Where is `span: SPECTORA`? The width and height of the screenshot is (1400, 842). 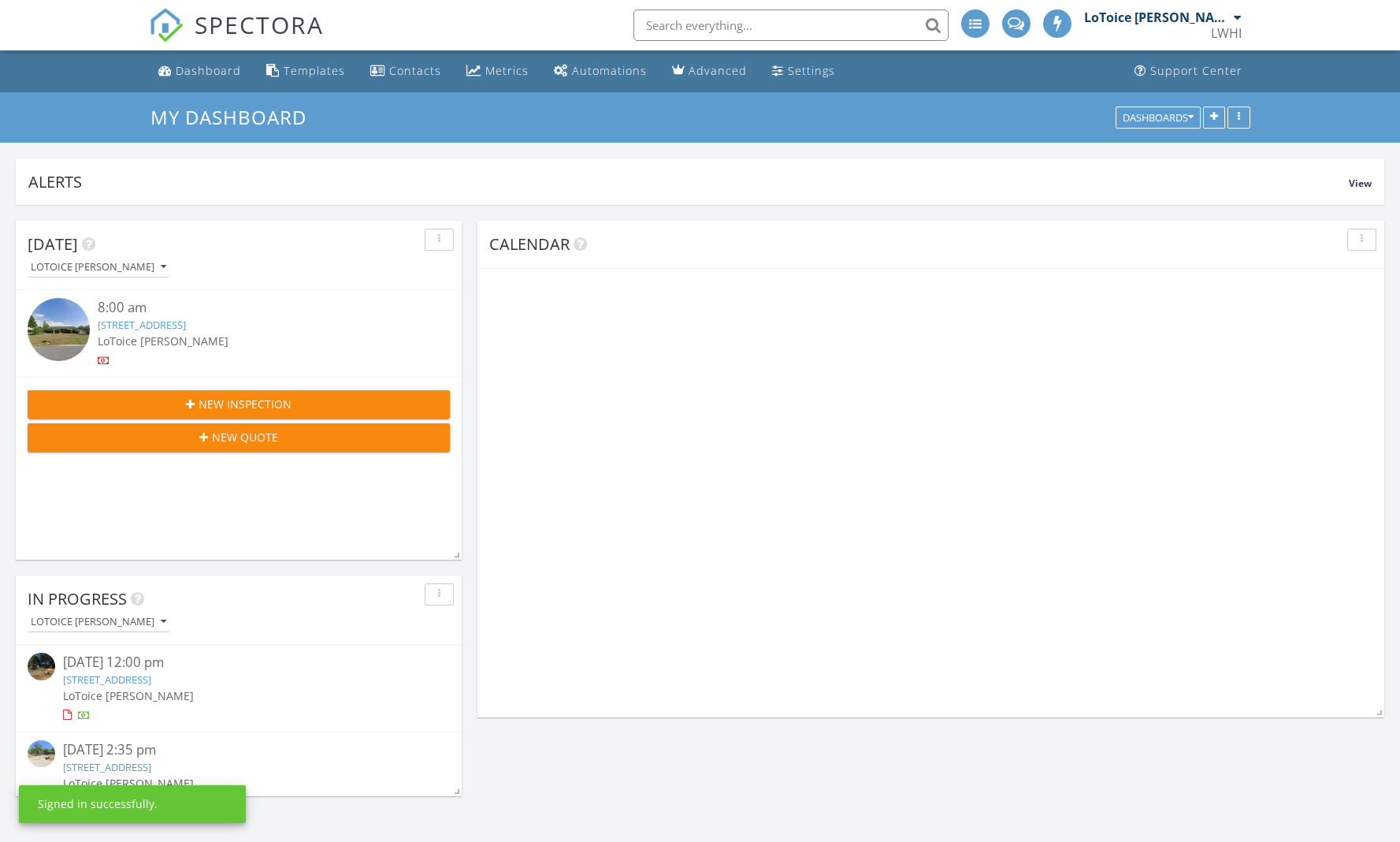 span: SPECTORA is located at coordinates (259, 25).